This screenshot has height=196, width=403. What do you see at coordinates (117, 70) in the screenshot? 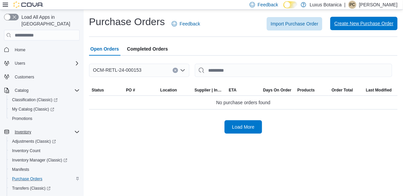
I see `span: OCM-RETL-24-000153` at bounding box center [117, 70].